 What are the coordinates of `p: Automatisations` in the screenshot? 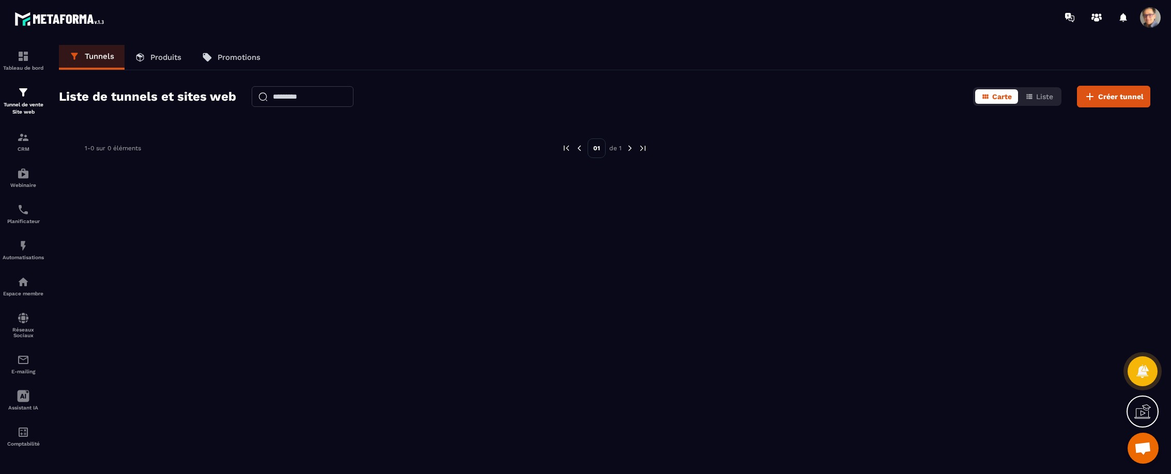 It's located at (23, 257).